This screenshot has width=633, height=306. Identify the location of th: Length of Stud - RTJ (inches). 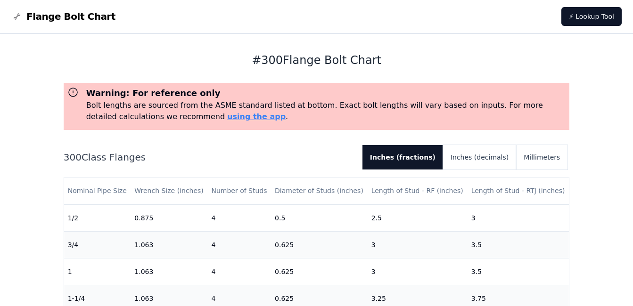
(519, 191).